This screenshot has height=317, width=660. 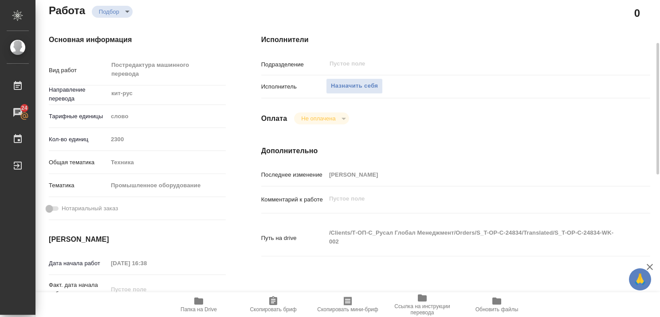 I want to click on textarea: /Clients/Т-ОП-С_Русал Глобал Менеджмент/Orders/S_T-OP-C-24834/Translated/S_T-OP-C-24834-WK-002, so click(x=472, y=238).